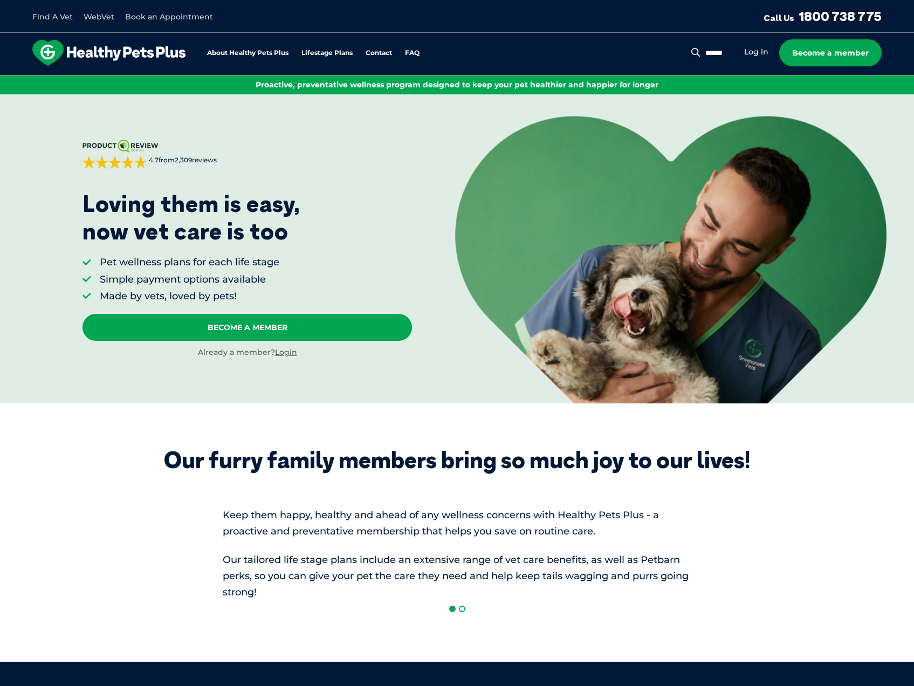 This screenshot has width=914, height=686. What do you see at coordinates (189, 296) in the screenshot?
I see `li: Made by vets, loved by pets!` at bounding box center [189, 296].